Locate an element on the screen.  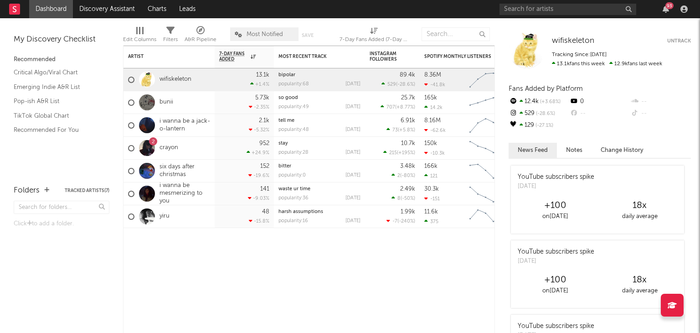
div: -19.6 % is located at coordinates (259, 175).